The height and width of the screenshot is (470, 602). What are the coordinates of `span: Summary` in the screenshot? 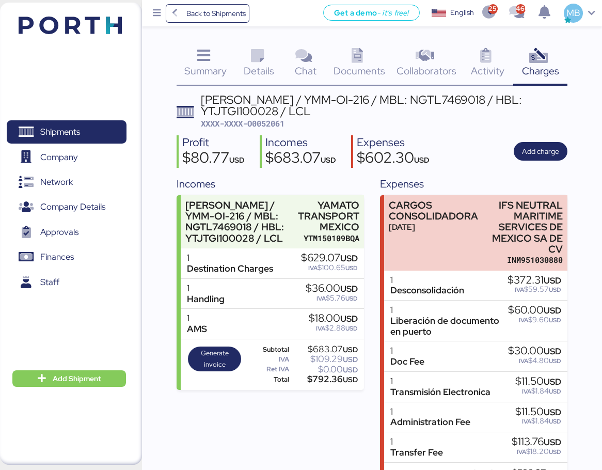 It's located at (205, 71).